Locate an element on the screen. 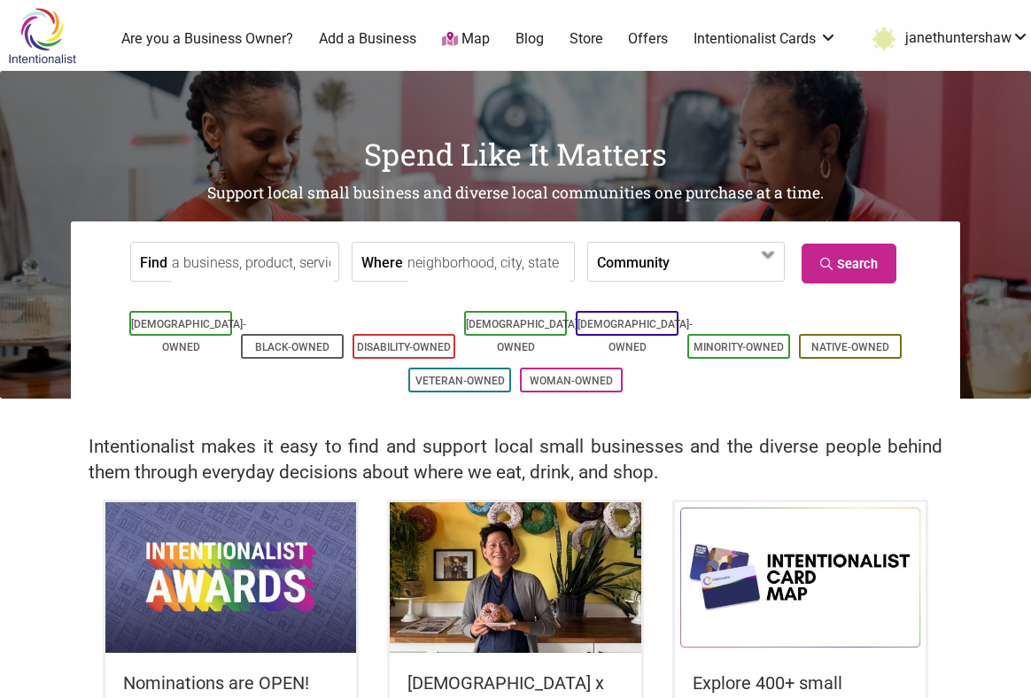 The image size is (1031, 698). input: a business, product, service is located at coordinates (252, 262).